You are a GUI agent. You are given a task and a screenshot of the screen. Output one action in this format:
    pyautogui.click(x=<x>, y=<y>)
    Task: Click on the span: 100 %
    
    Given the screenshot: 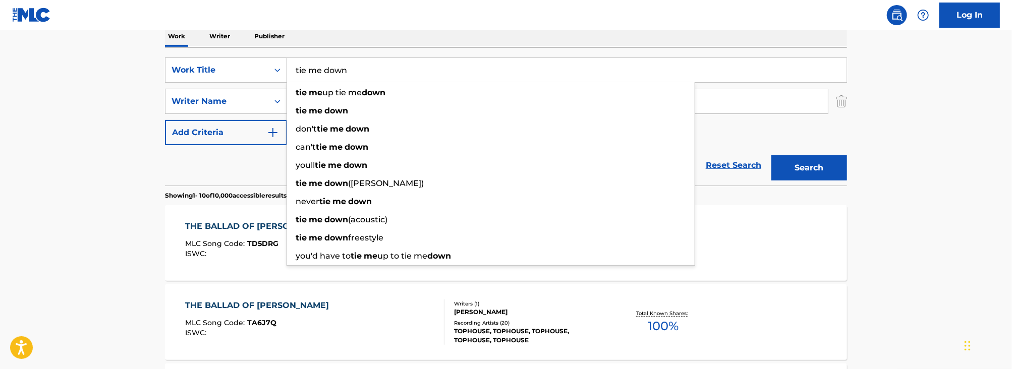 What is the action you would take?
    pyautogui.click(x=663, y=326)
    